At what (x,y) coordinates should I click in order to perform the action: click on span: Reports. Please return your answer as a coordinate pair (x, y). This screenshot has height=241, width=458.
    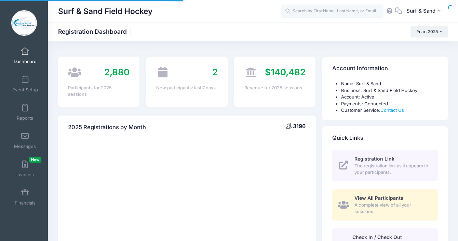
    Looking at the image, I should click on (25, 118).